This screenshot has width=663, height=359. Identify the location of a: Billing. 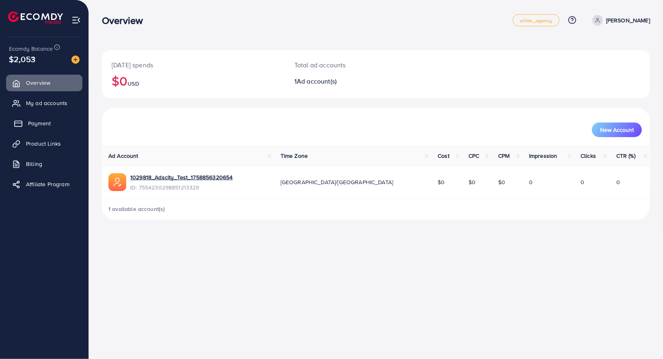
(44, 164).